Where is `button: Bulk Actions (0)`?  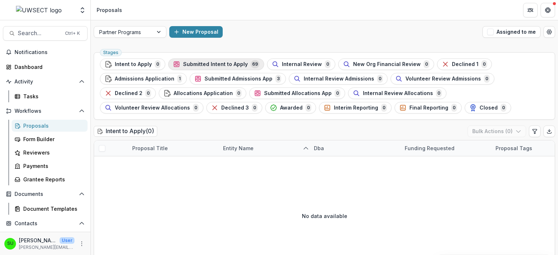 button: Bulk Actions (0) is located at coordinates (497, 131).